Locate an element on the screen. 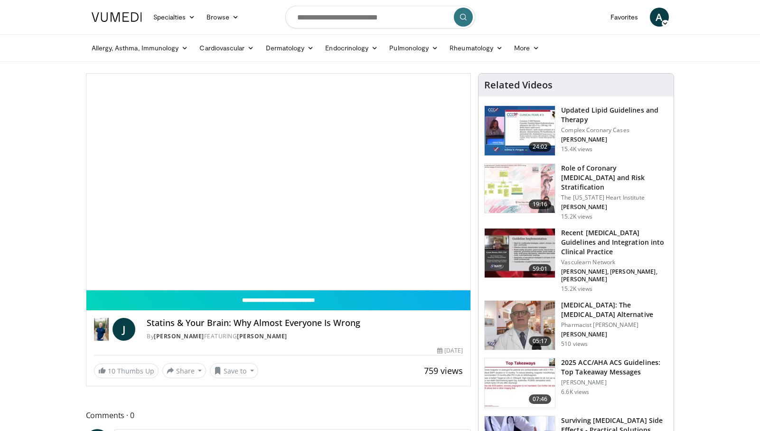 This screenshot has height=431, width=760. span: Comments 0 is located at coordinates (279, 415).